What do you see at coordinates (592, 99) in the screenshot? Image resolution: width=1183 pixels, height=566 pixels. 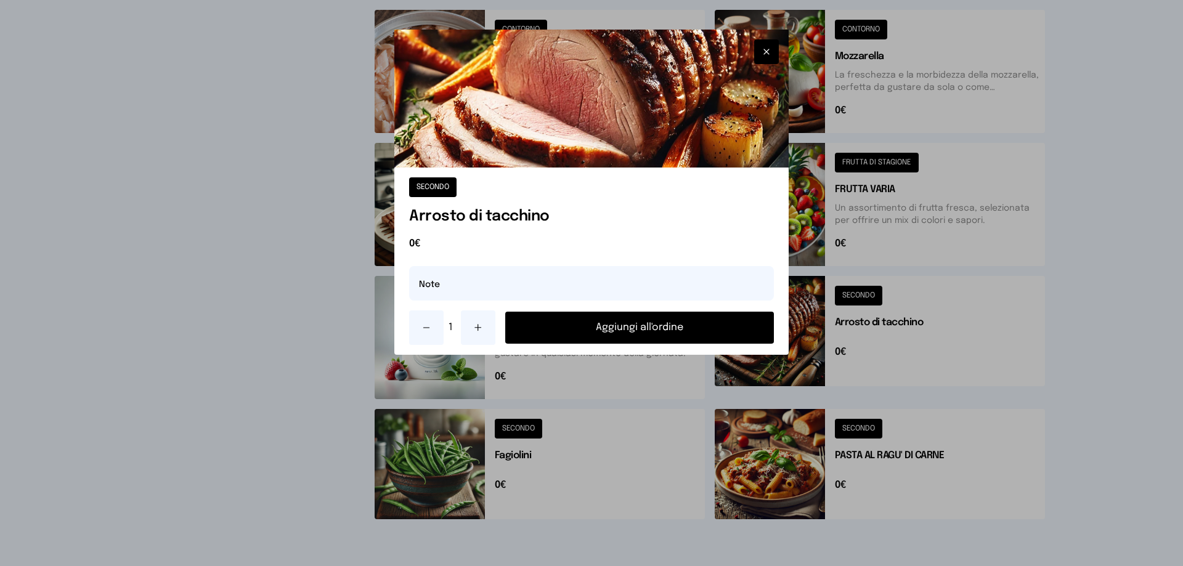 I see `img: Arrosto di tacchino` at bounding box center [592, 99].